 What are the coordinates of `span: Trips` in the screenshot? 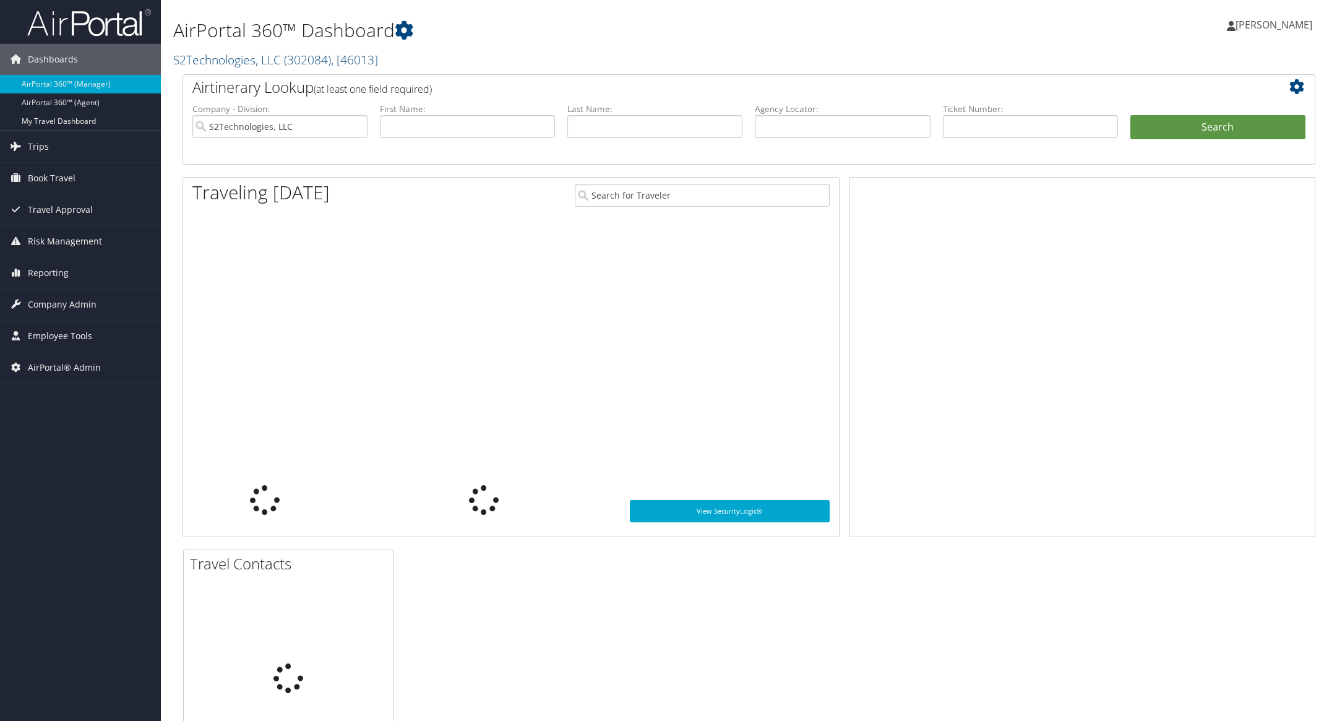 It's located at (38, 147).